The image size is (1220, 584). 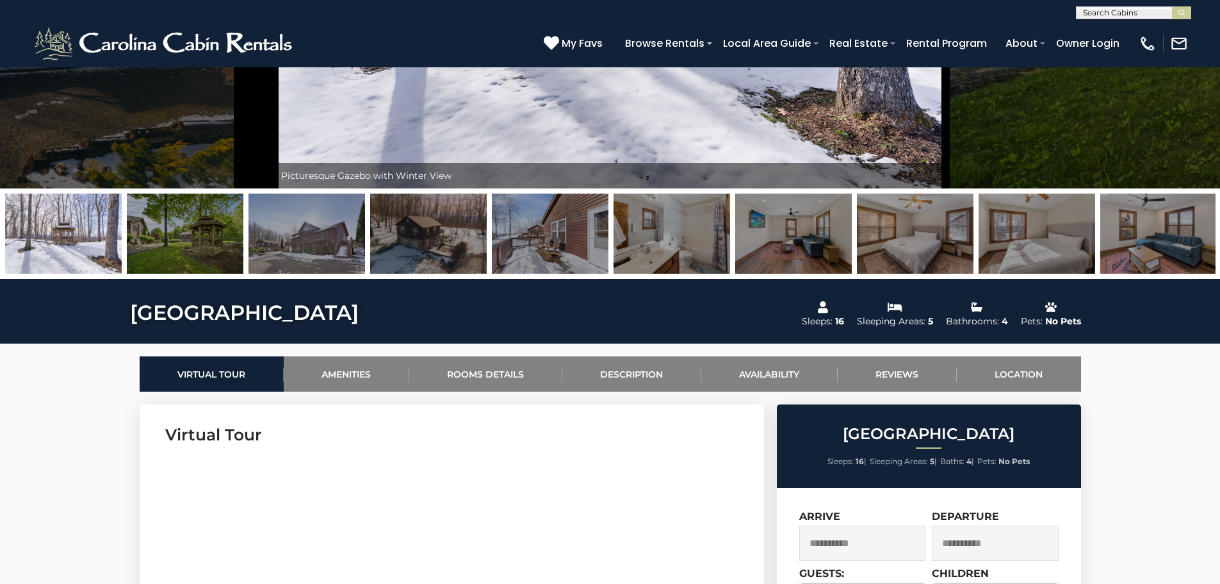 I want to click on a: Rental Program, so click(x=947, y=43).